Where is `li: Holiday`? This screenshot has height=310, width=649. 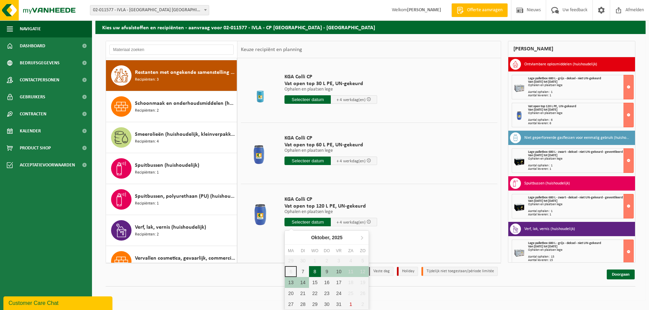
li: Holiday is located at coordinates (408, 272).